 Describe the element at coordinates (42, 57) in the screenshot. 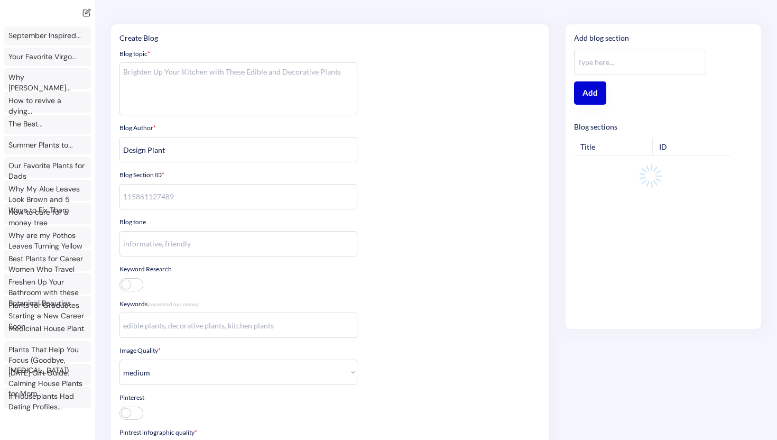

I see `div: Your Favorite Virgo...` at that location.